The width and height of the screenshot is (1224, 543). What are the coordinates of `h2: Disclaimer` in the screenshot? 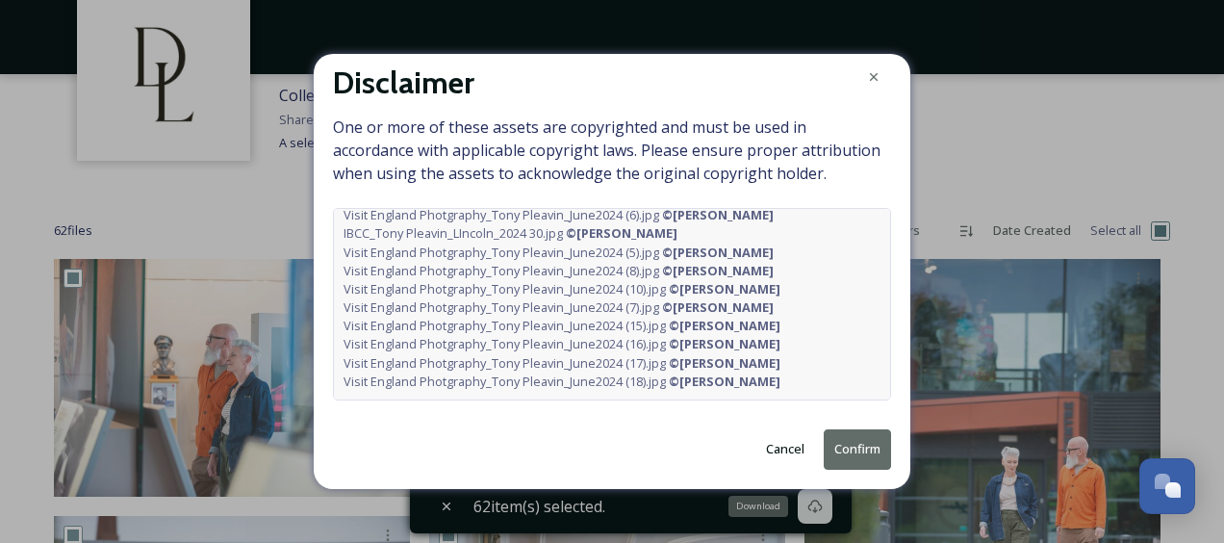 It's located at (403, 83).